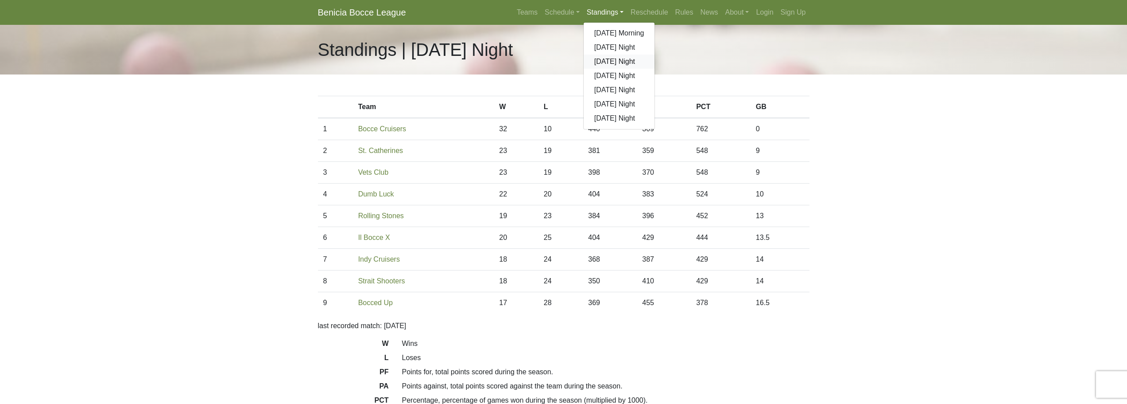  I want to click on td: 396, so click(664, 216).